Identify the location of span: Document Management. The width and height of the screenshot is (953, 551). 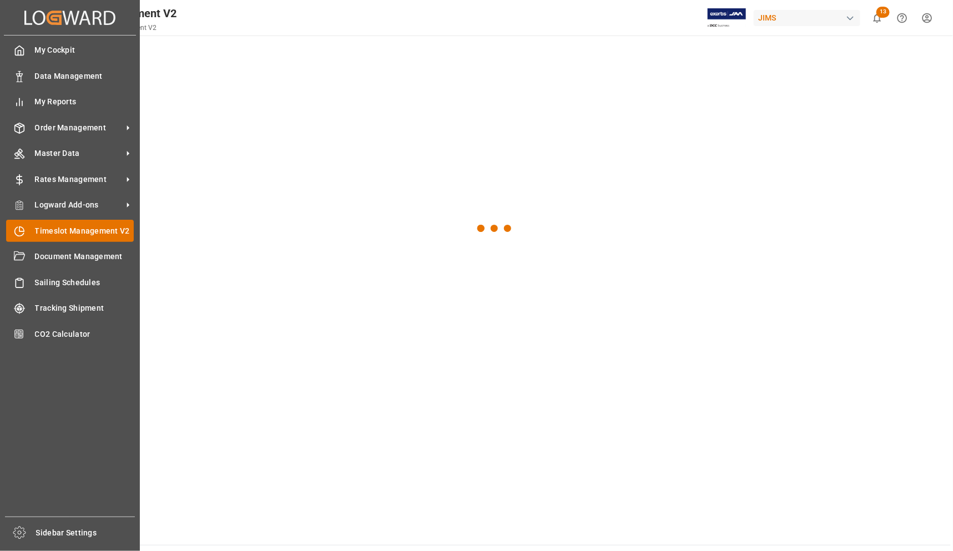
(84, 256).